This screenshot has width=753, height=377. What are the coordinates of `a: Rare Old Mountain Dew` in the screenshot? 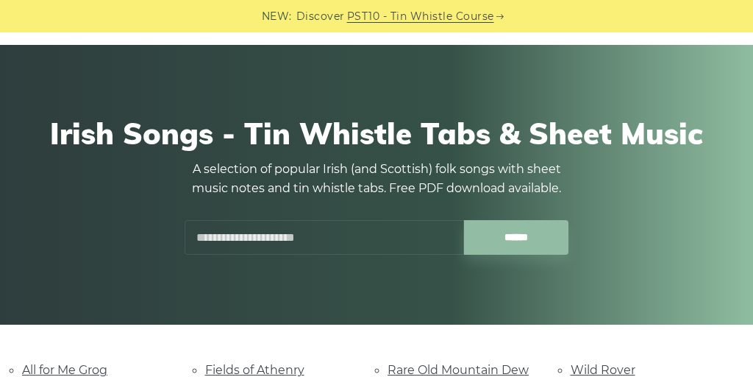 It's located at (458, 369).